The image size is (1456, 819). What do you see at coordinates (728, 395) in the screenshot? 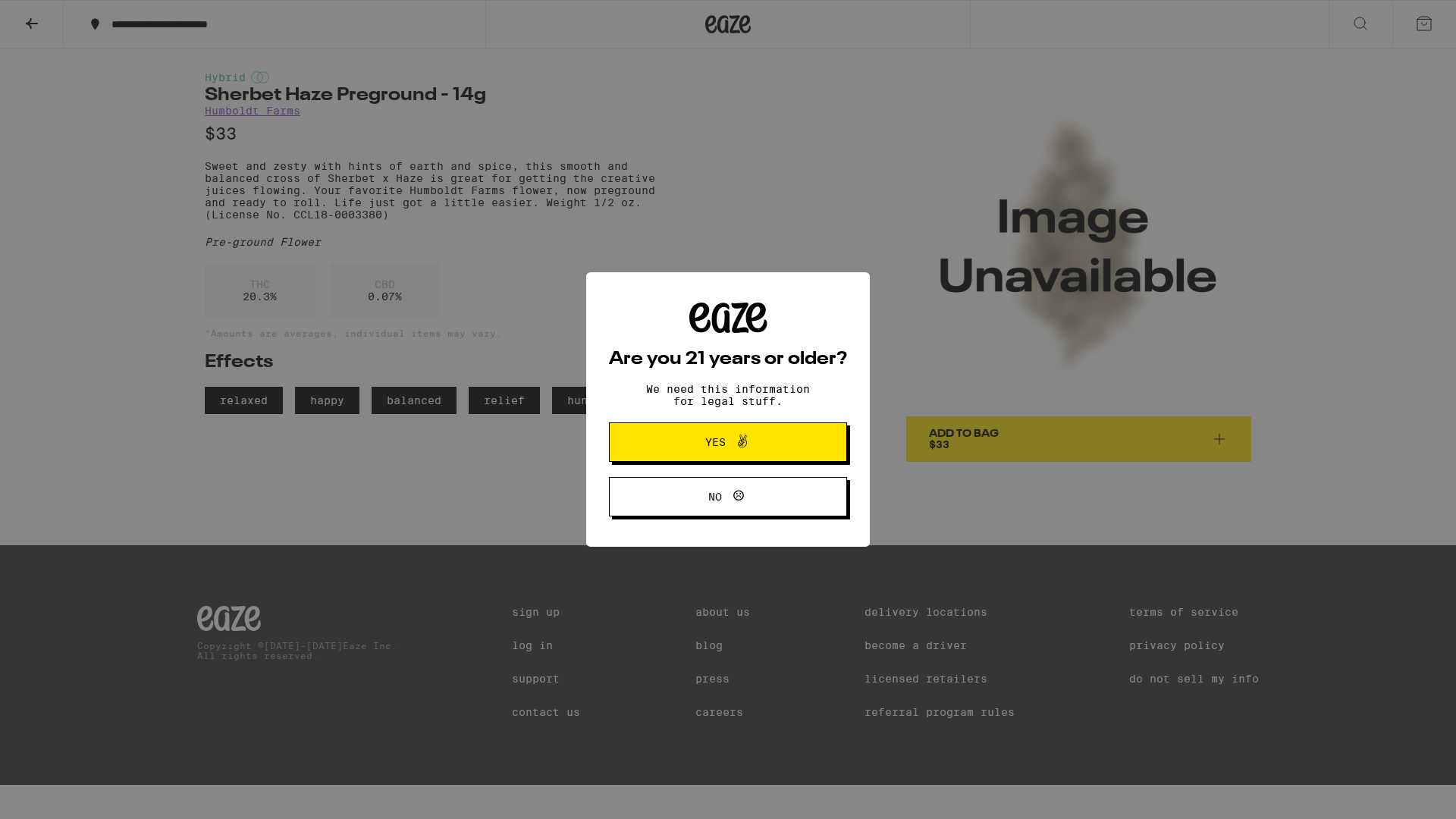
I see `p: We need this information for legal stuff.` at bounding box center [728, 395].